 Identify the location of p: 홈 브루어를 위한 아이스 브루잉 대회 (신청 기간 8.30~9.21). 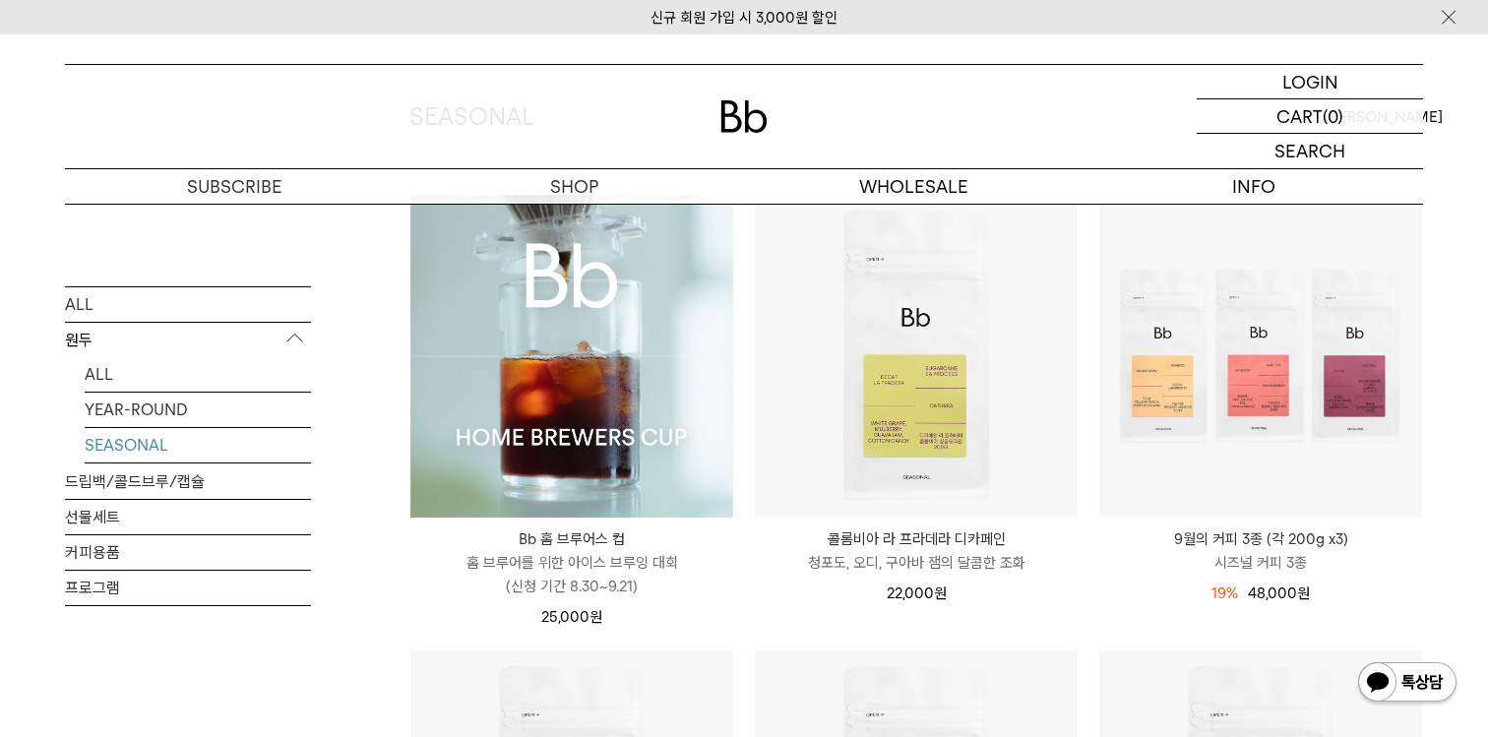
(572, 575).